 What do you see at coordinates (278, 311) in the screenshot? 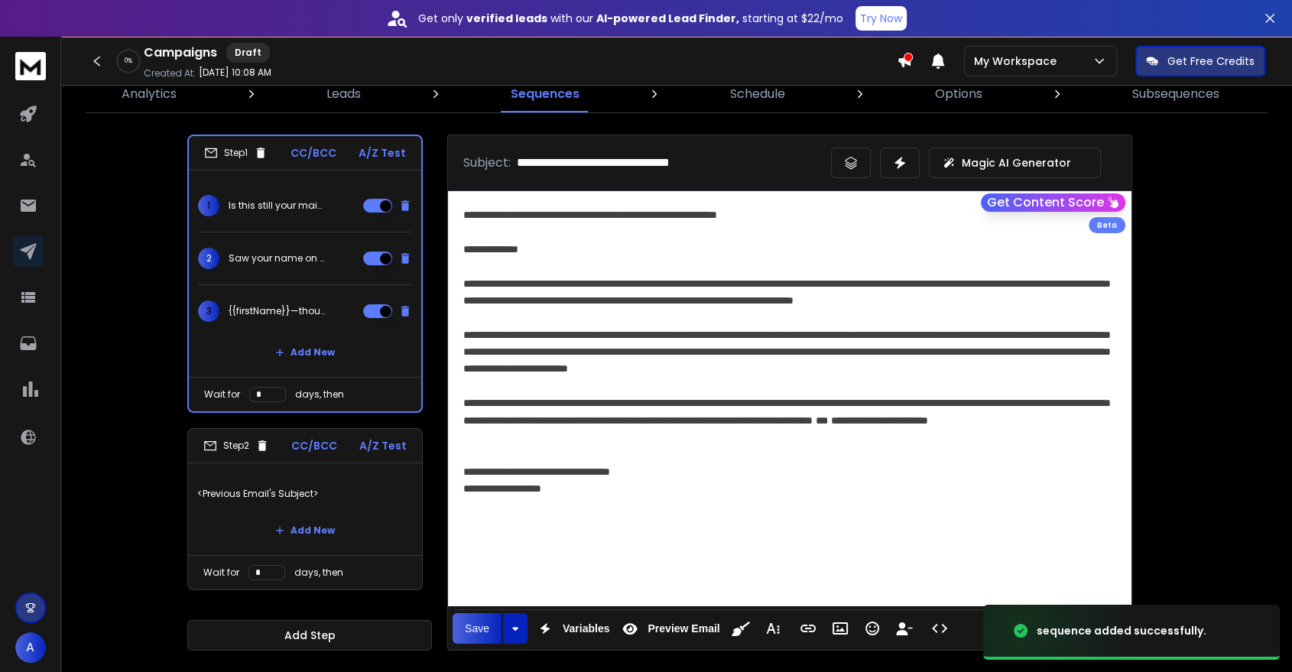
I see `p: {{firstName}}—thoughts?` at bounding box center [278, 311].